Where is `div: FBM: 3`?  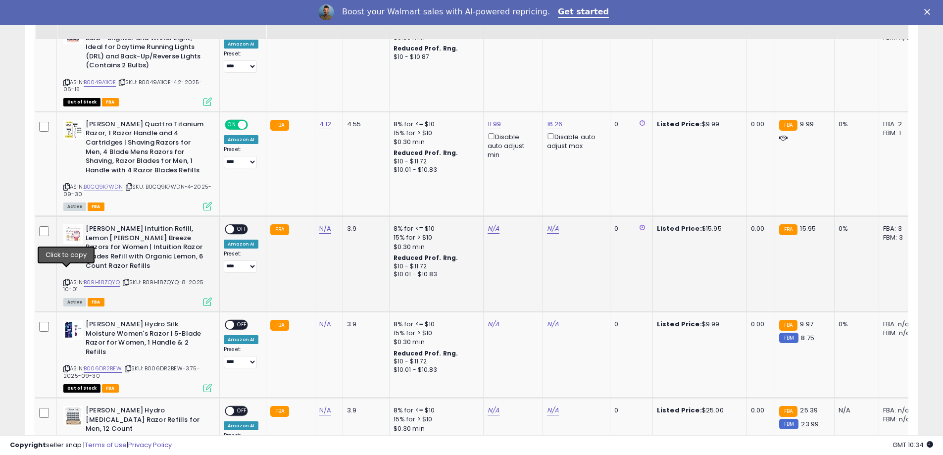 div: FBM: 3 is located at coordinates (900, 238).